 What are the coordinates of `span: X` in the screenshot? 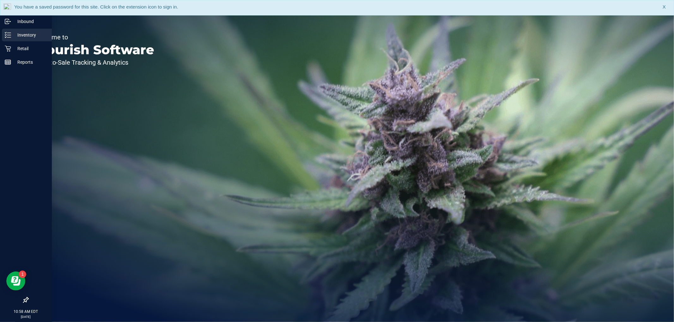 It's located at (664, 7).